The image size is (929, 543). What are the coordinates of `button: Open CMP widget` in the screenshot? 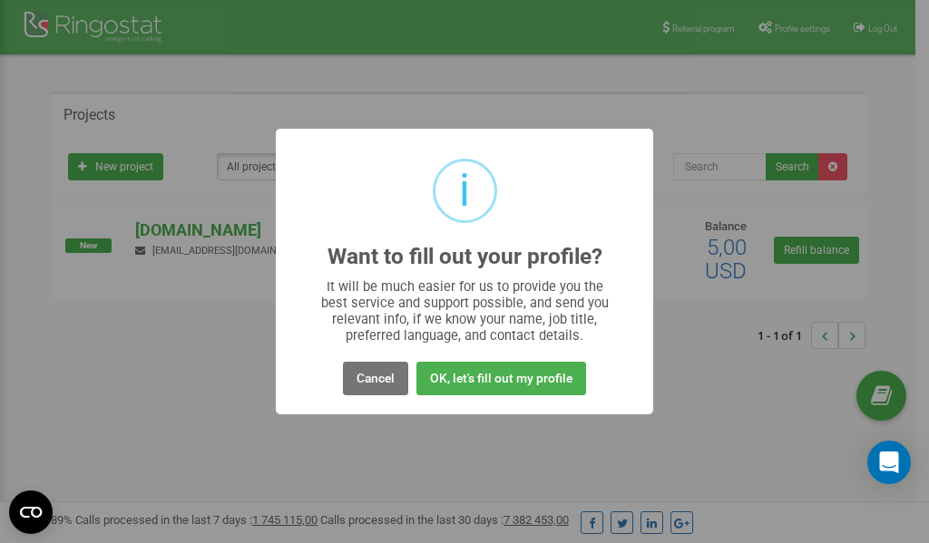 It's located at (31, 512).